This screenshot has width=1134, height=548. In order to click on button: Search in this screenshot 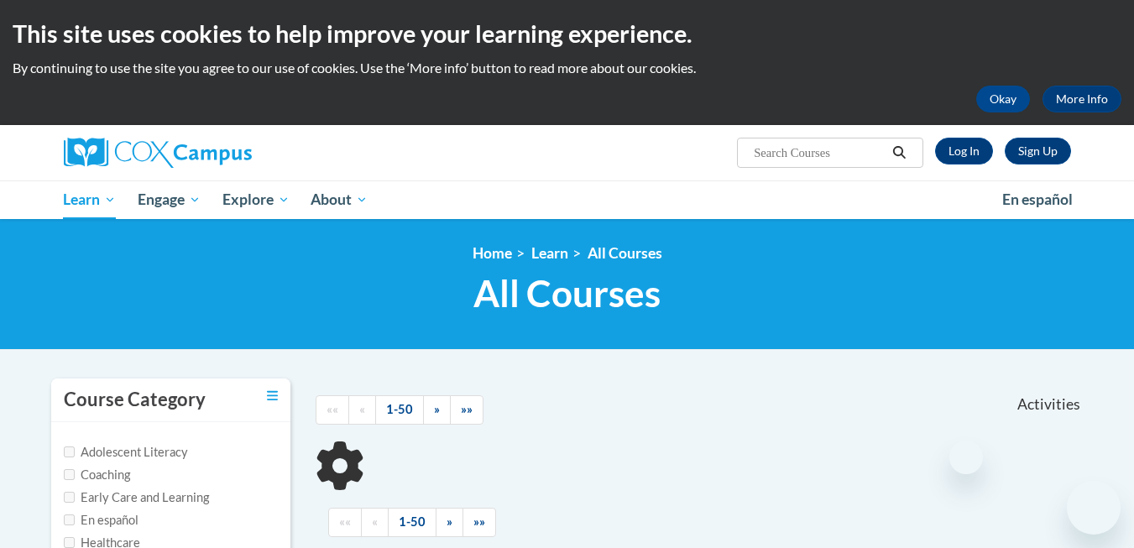, I will do `click(899, 153)`.